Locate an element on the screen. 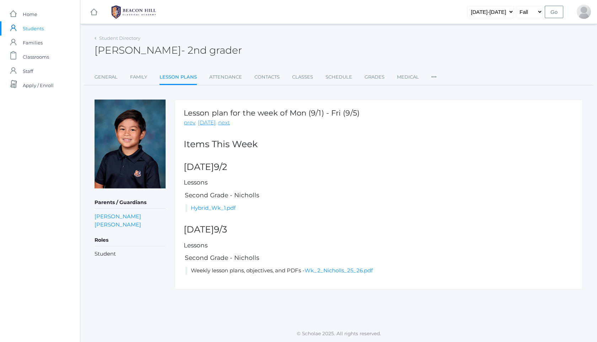 The image size is (597, 342). span: Families is located at coordinates (33, 43).